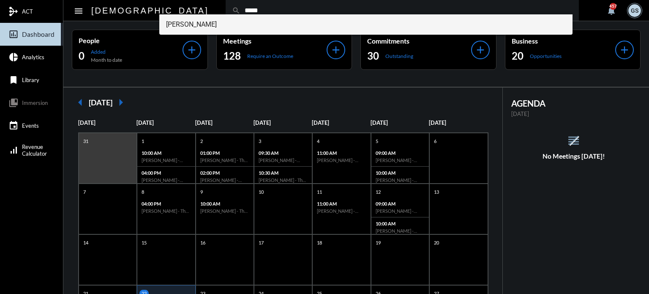 The height and width of the screenshot is (294, 649). I want to click on span: Revenue Calculator, so click(34, 150).